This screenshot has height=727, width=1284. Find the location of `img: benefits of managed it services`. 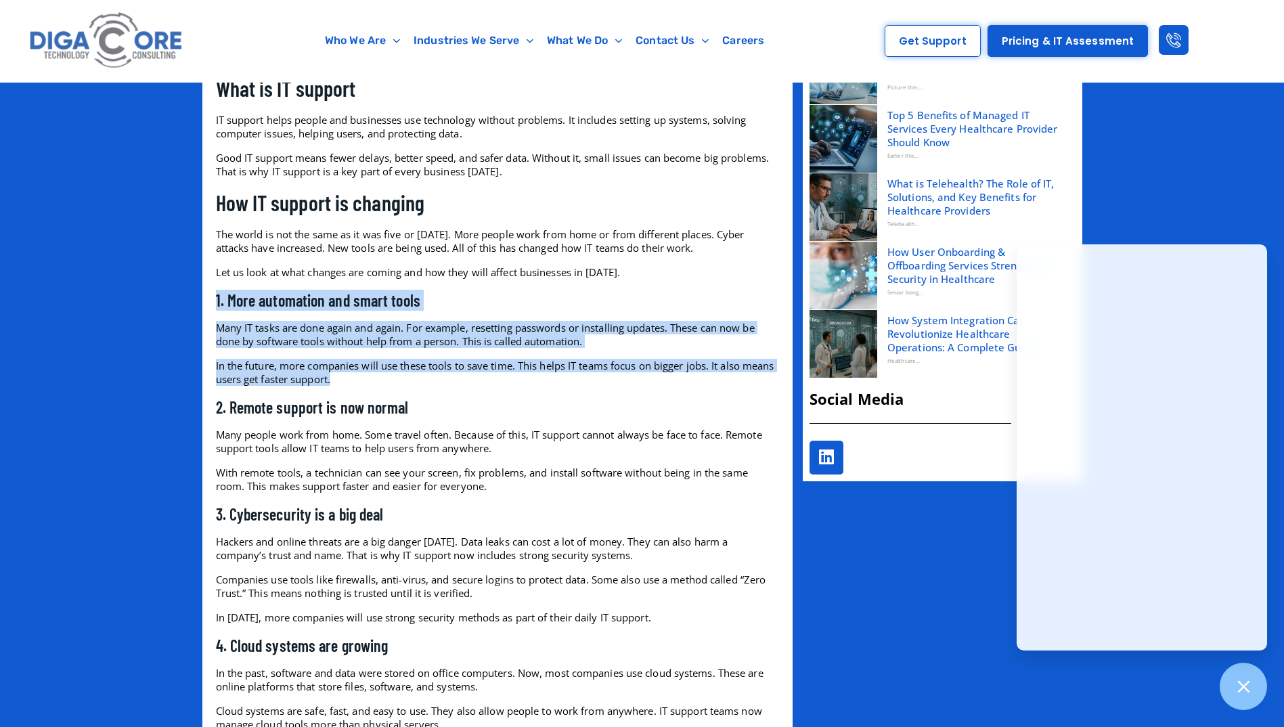

img: benefits of managed it services is located at coordinates (844, 139).